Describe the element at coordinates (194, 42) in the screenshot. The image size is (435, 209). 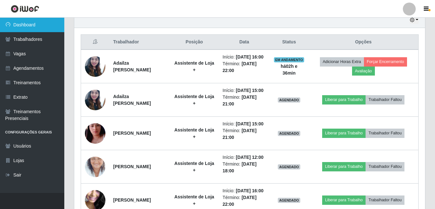
I see `th: Posição` at that location.